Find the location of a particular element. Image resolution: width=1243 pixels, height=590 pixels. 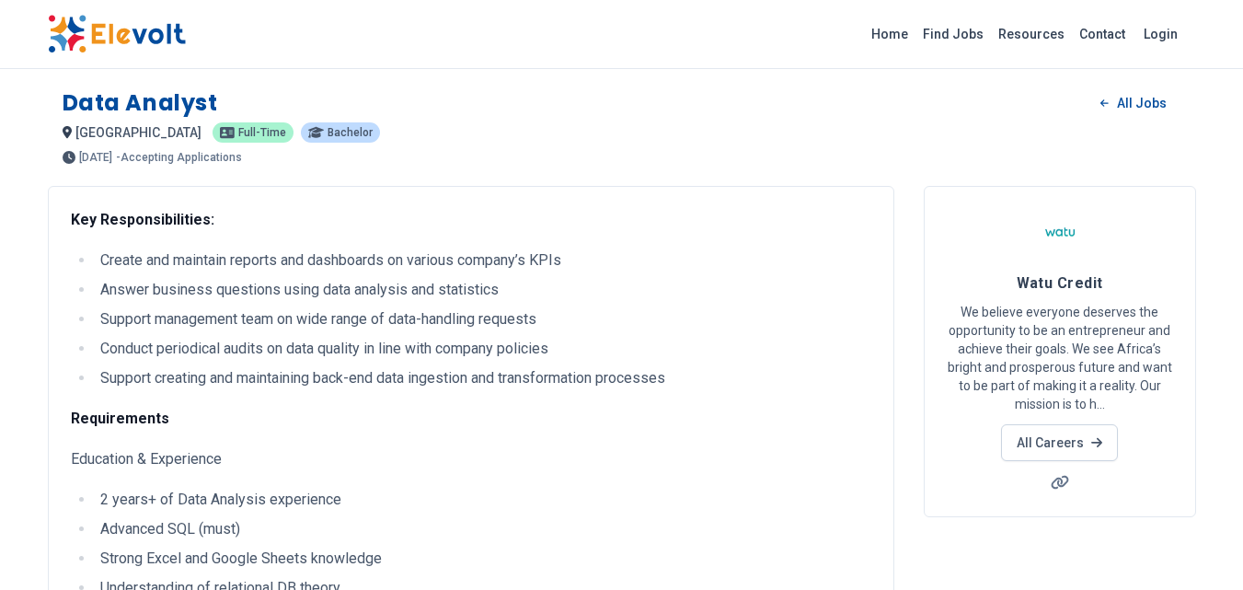

img: Watu Credit is located at coordinates (1060, 232).